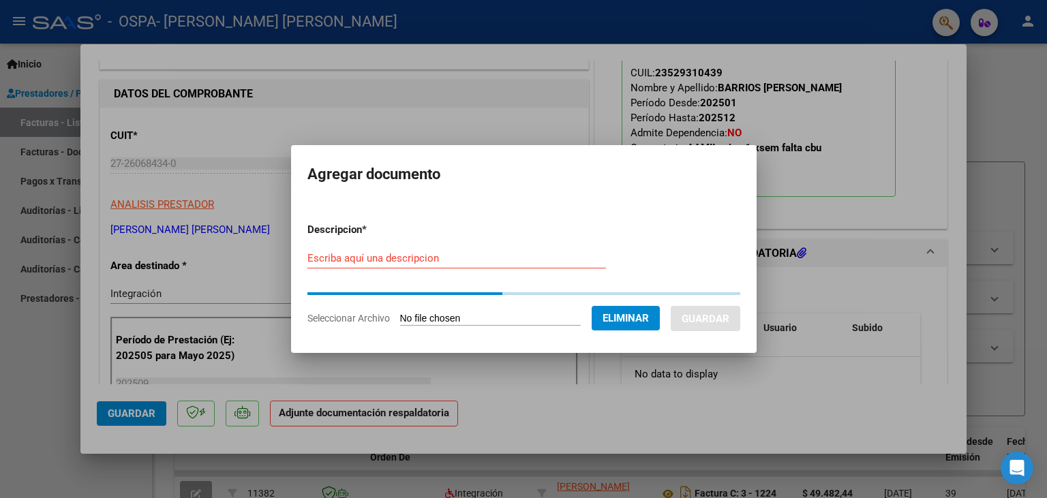  What do you see at coordinates (706, 319) in the screenshot?
I see `span: Guardar` at bounding box center [706, 319].